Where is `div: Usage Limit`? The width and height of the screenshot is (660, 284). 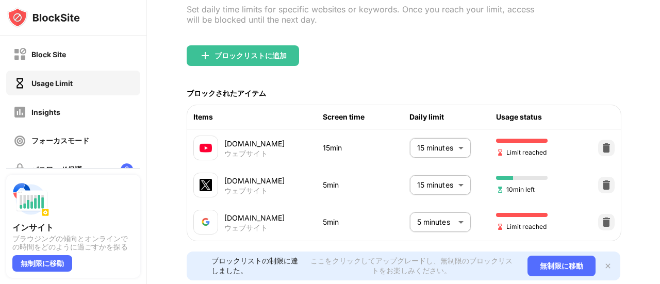 div: Usage Limit is located at coordinates (52, 83).